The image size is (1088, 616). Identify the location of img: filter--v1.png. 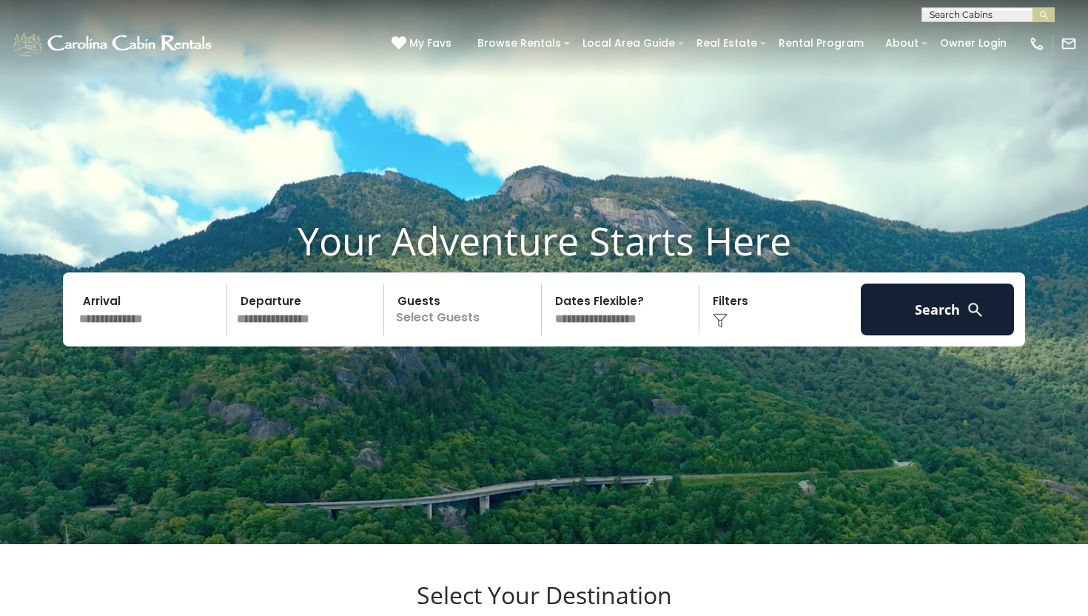
(720, 321).